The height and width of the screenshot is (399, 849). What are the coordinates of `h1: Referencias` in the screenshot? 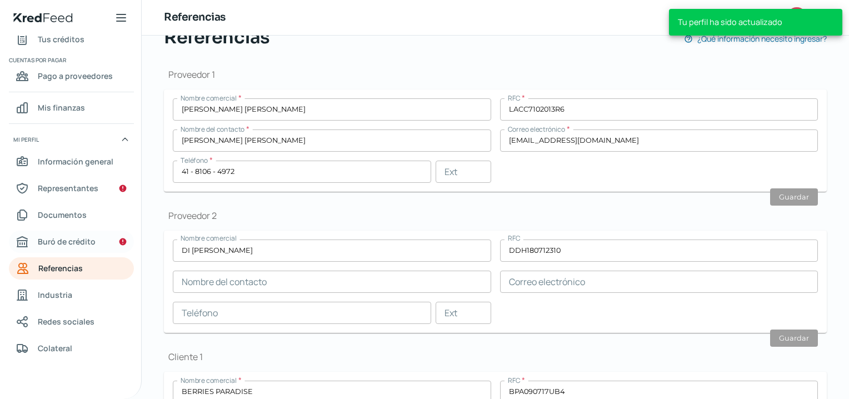 It's located at (194, 17).